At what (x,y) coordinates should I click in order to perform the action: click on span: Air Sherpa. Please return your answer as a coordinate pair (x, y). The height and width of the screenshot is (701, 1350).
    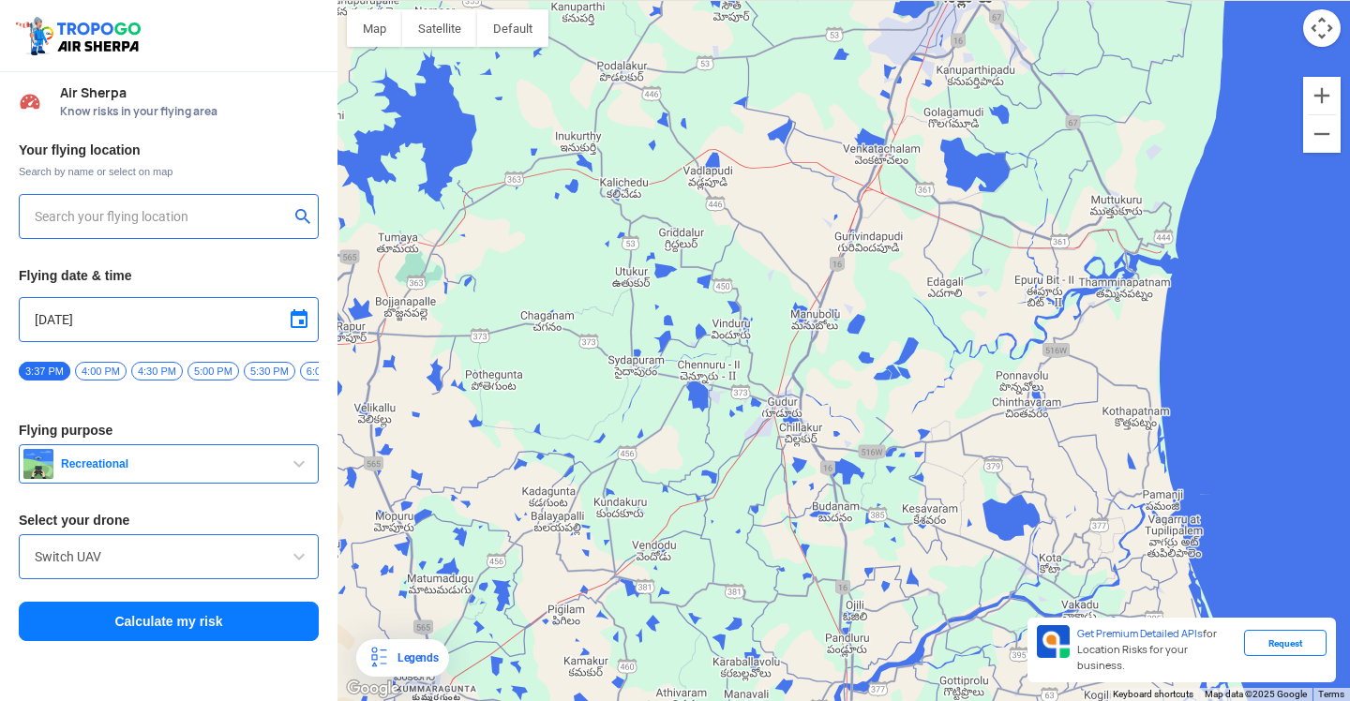
    Looking at the image, I should click on (189, 93).